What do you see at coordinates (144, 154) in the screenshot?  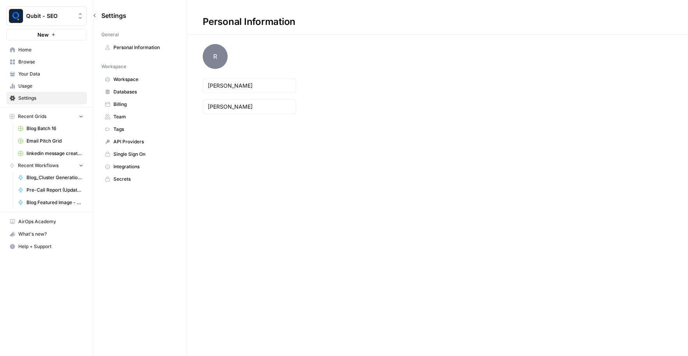 I see `span: Single Sign On` at bounding box center [144, 154].